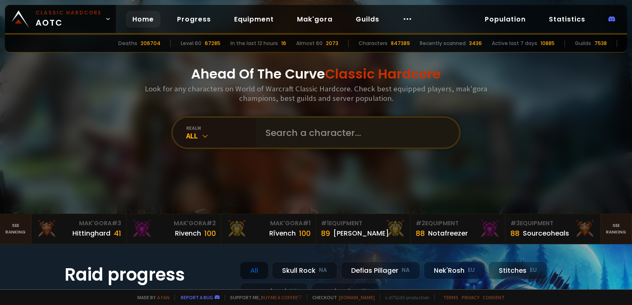  I want to click on div: Guilds, so click(583, 43).